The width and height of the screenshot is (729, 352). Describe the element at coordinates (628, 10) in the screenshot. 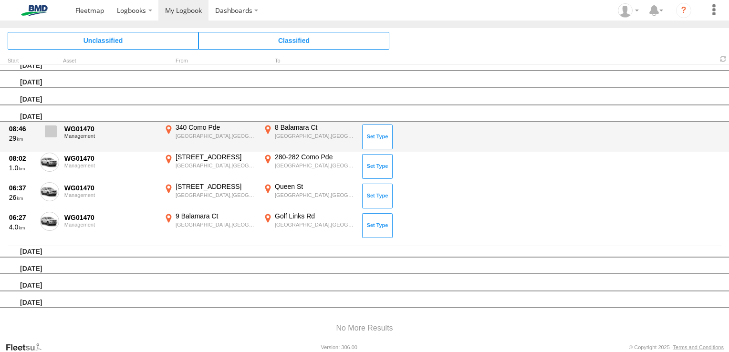

I see `div: Michael Lee` at that location.